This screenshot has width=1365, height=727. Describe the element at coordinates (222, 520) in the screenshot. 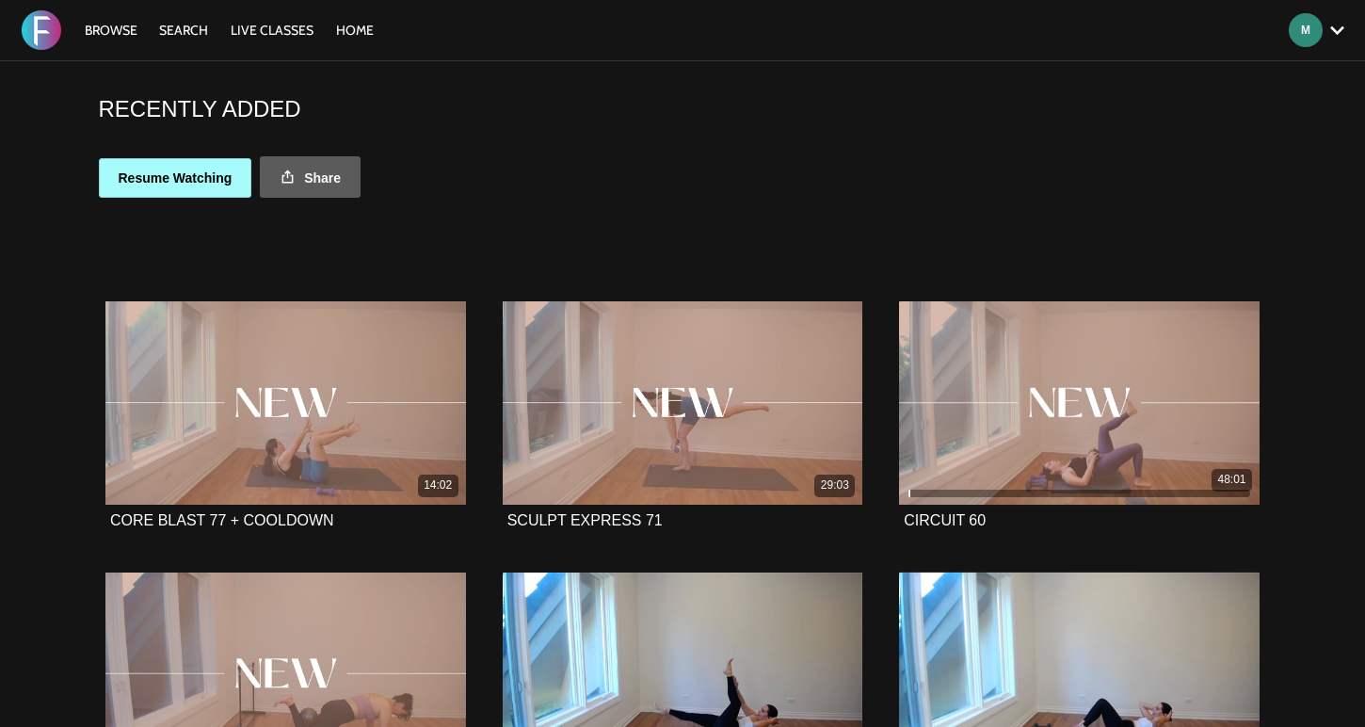

I see `strong: CORE BLAST 77 + COOLDOWN` at that location.